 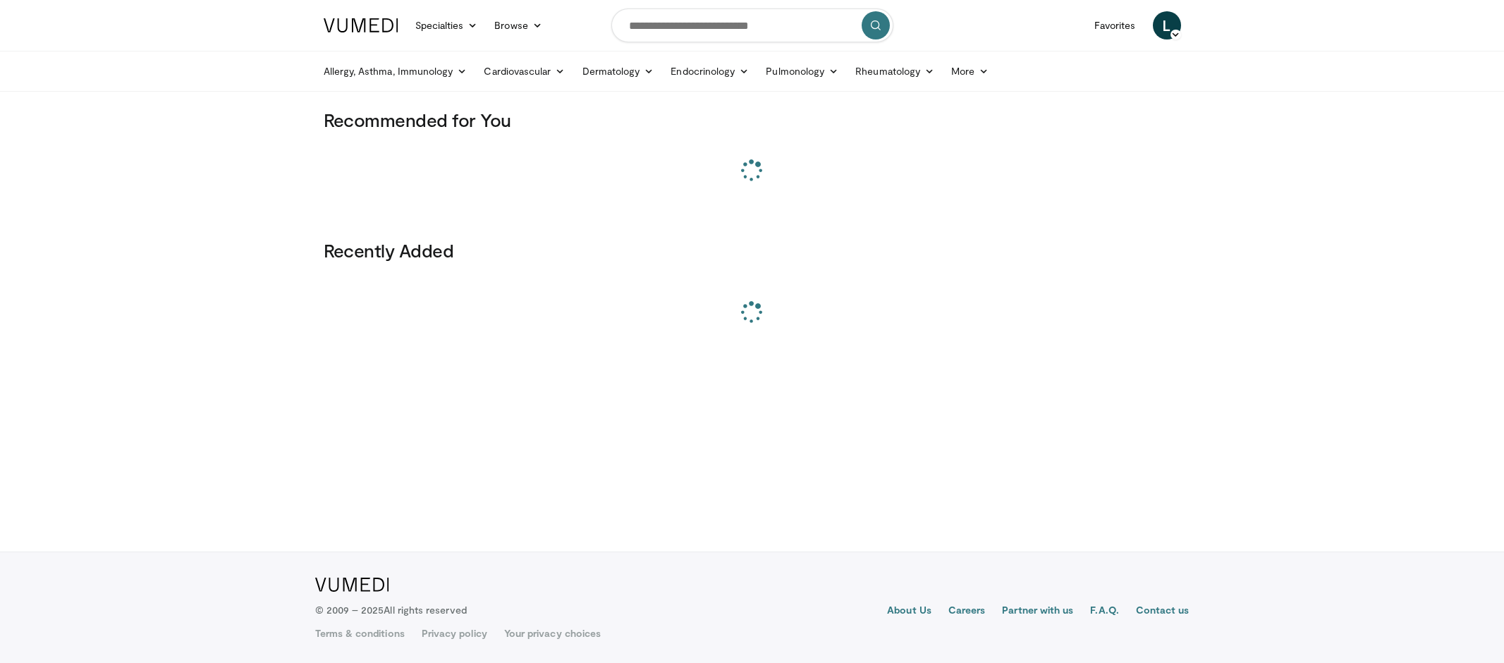 I want to click on input: Search topics, interventions, so click(x=752, y=25).